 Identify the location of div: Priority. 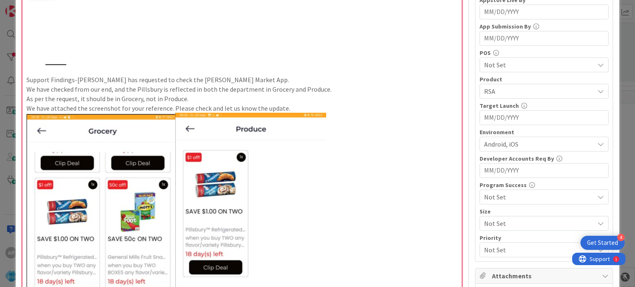
(544, 238).